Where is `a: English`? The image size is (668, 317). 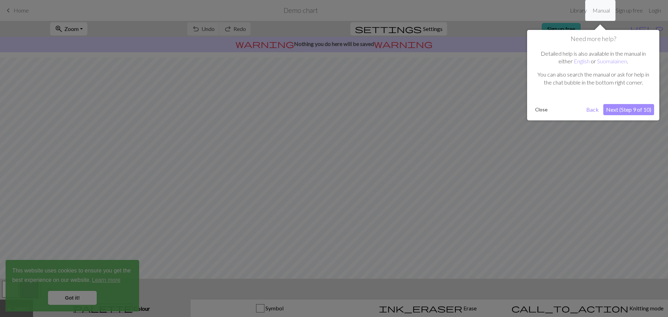 a: English is located at coordinates (582, 61).